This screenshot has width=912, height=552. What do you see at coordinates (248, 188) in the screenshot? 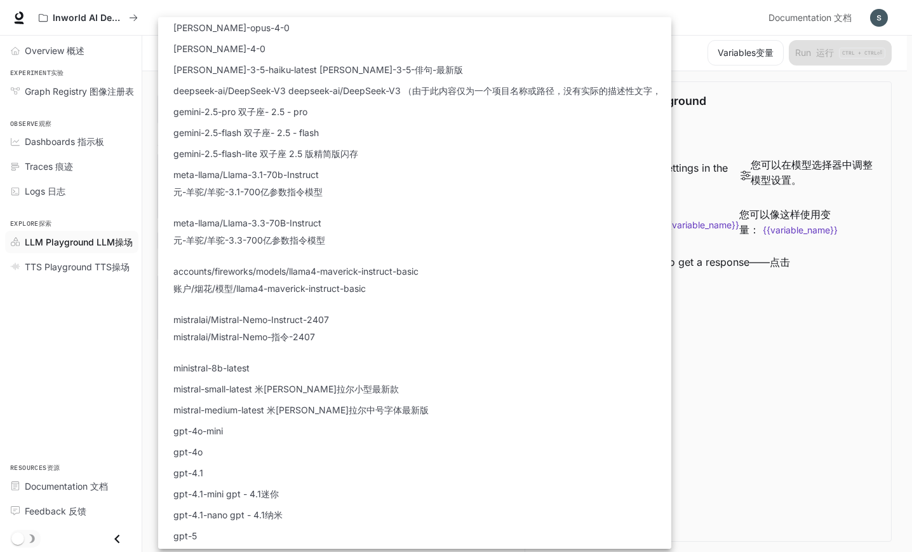
I see `p: meta-llama/Llama-3.1-70b-Instruct` at bounding box center [248, 188].